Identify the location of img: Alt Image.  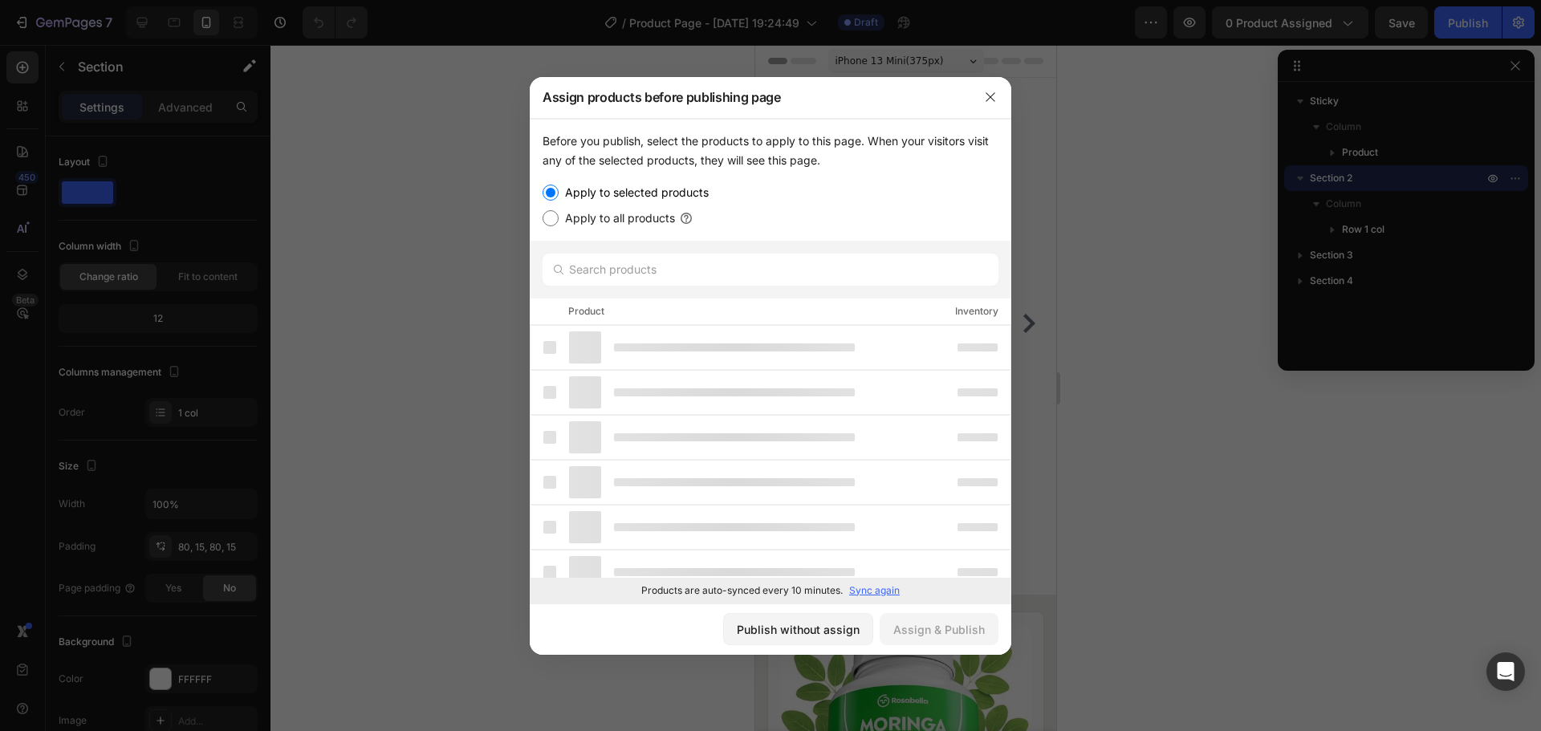
(91, 137).